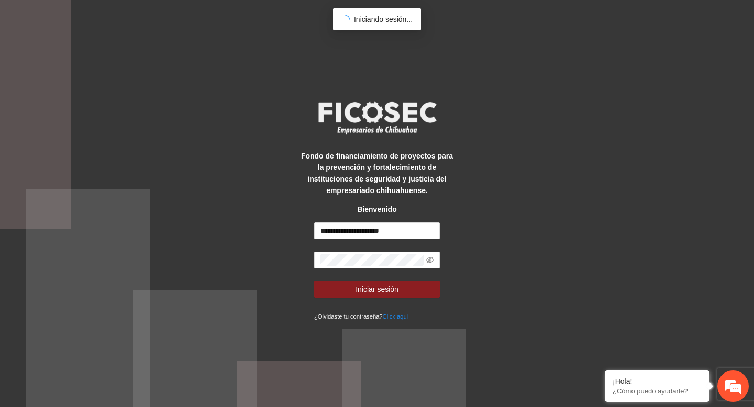  What do you see at coordinates (395, 317) in the screenshot?
I see `a: Click aqui` at bounding box center [395, 317].